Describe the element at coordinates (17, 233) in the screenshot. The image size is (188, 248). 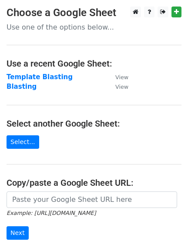
I see `input: Next` at that location.